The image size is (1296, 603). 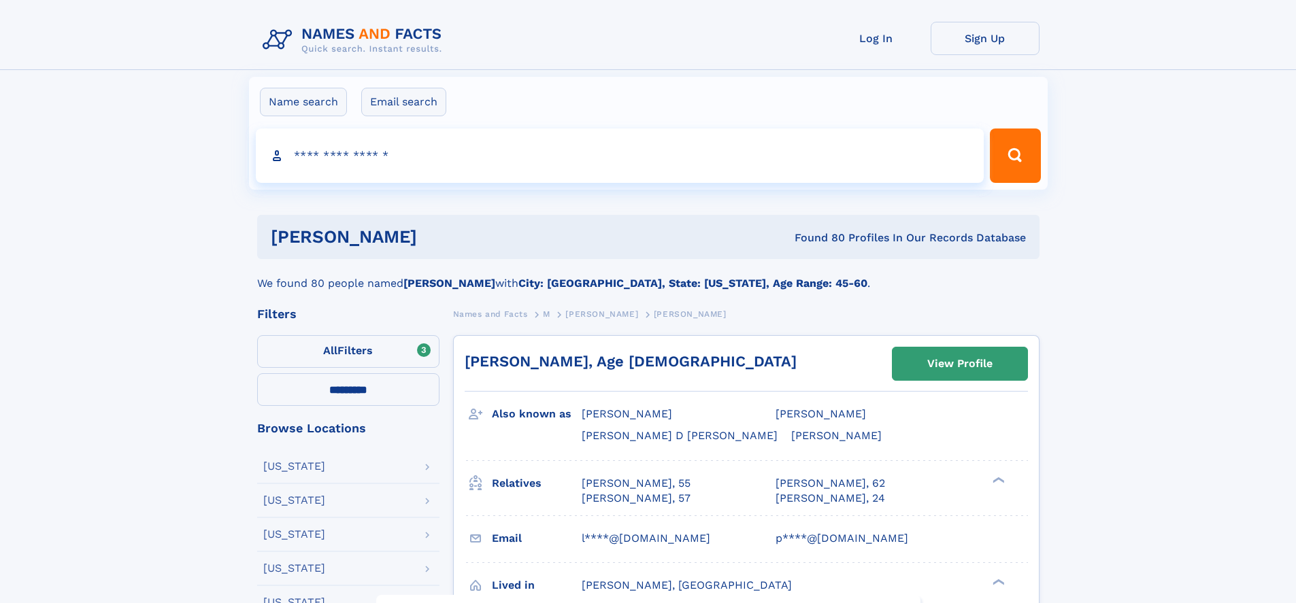 I want to click on button: Search Button, so click(x=1015, y=156).